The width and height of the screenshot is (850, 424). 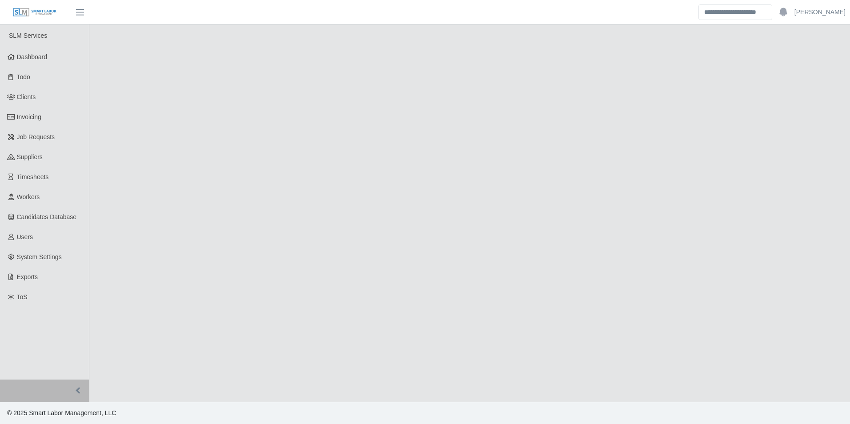 I want to click on input: Search, so click(x=735, y=12).